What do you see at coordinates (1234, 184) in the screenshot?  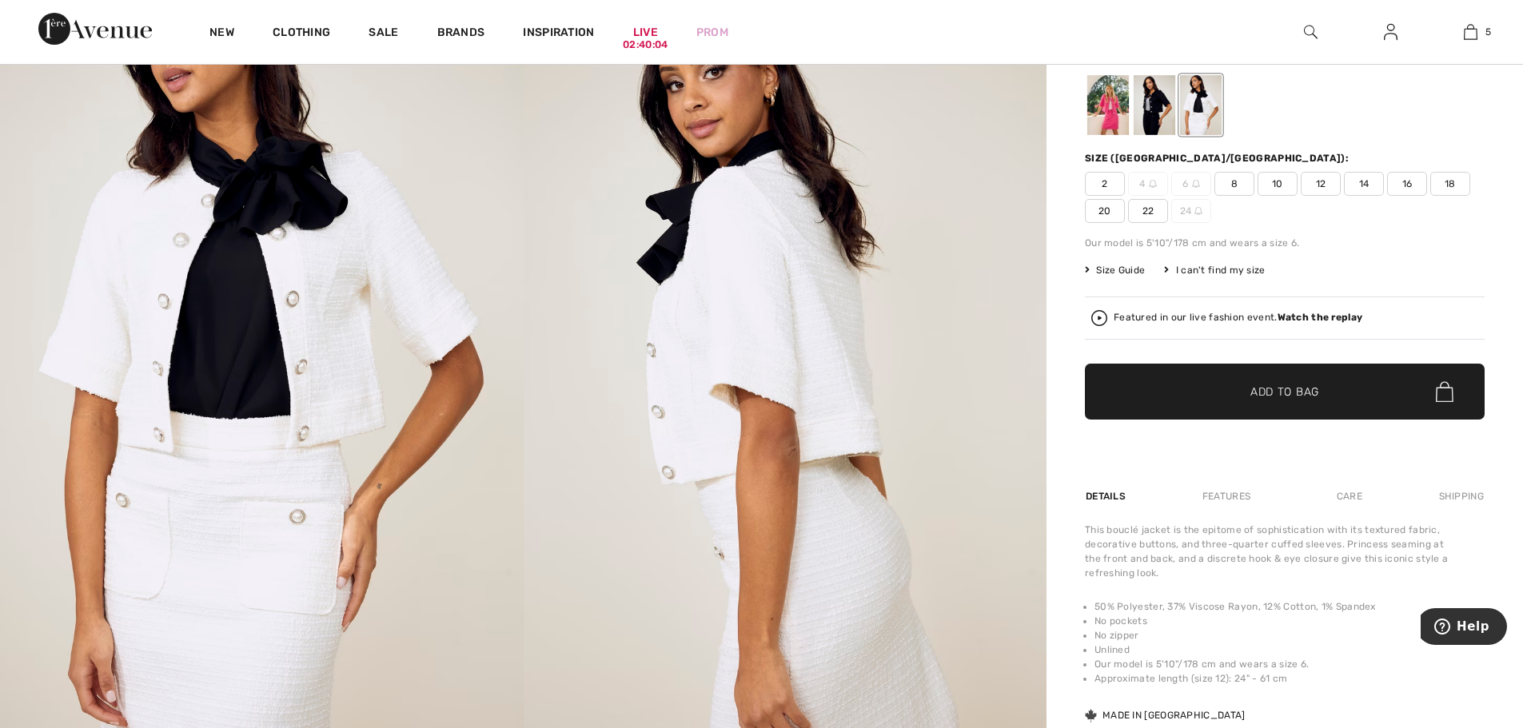 I see `span: 8` at bounding box center [1234, 184].